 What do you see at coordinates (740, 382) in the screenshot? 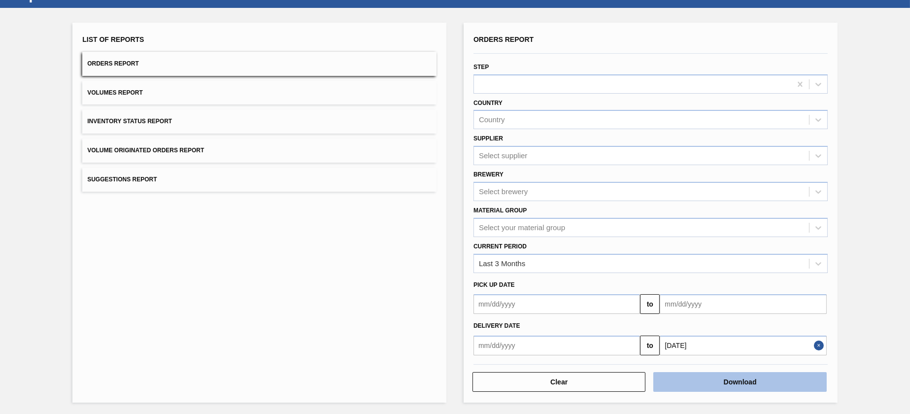
I see `button: Download` at bounding box center [740, 382].